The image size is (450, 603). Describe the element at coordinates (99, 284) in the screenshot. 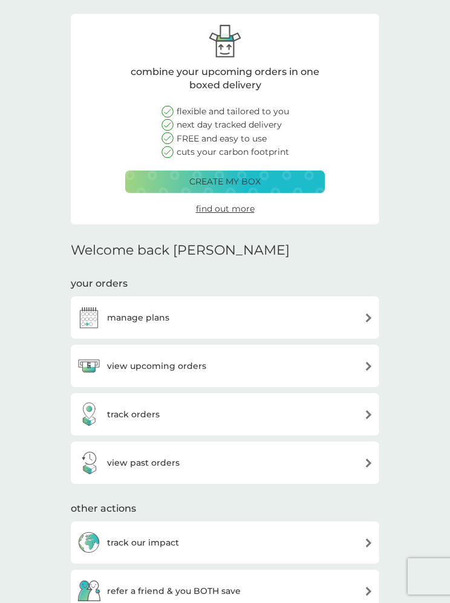

I see `h3: your orders` at that location.